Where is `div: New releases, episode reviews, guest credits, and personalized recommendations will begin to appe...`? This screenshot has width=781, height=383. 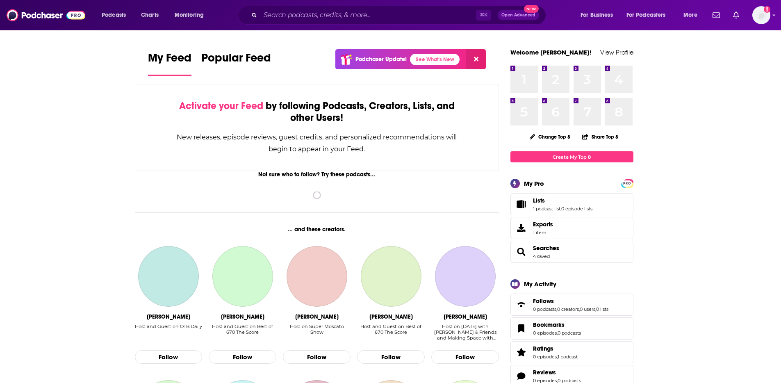
div: New releases, episode reviews, guest credits, and personalized recommendations will begin to appe... is located at coordinates (317, 143).